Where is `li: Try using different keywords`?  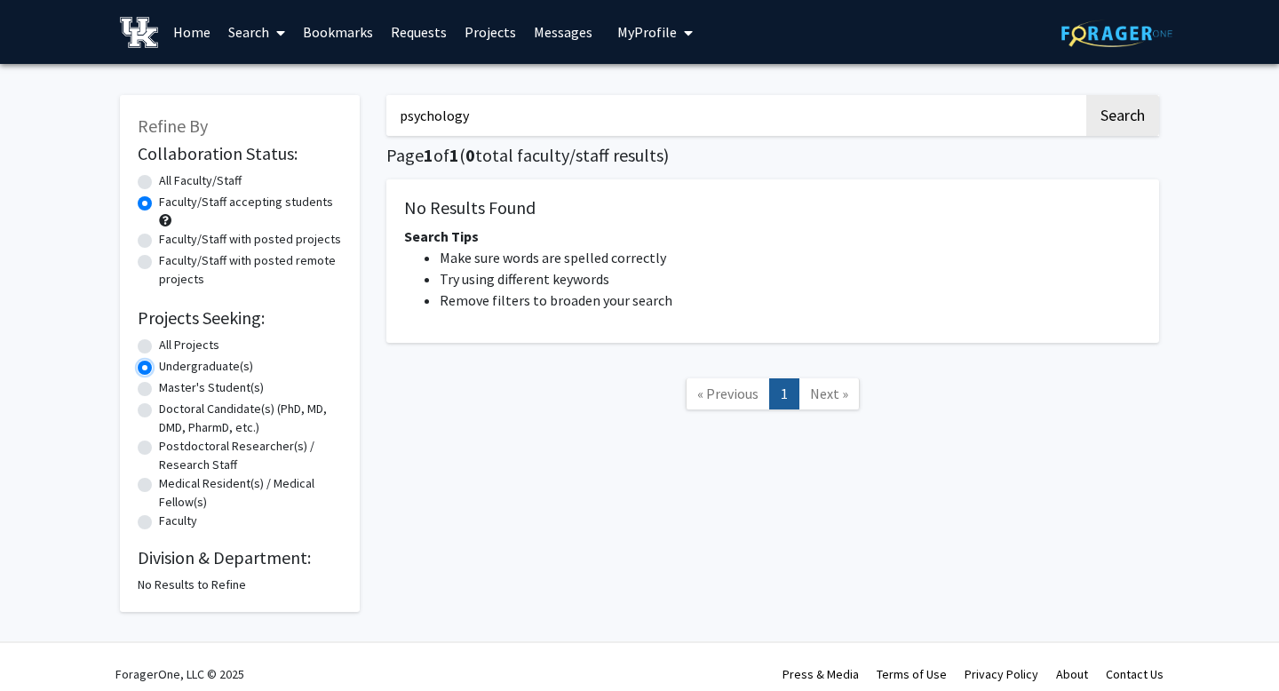 li: Try using different keywords is located at coordinates (790, 279).